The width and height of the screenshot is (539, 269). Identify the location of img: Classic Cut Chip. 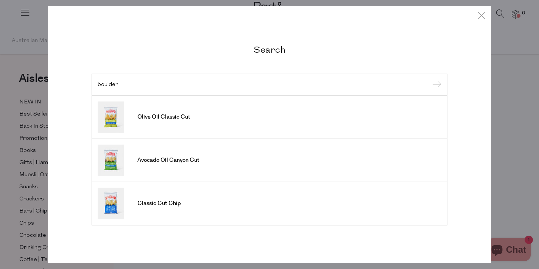
(111, 203).